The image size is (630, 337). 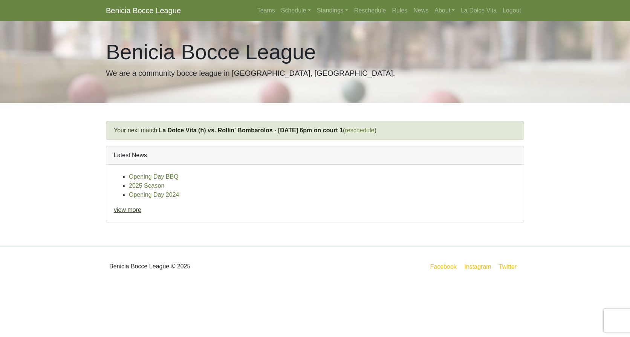 What do you see at coordinates (445, 11) in the screenshot?
I see `a: About` at bounding box center [445, 11].